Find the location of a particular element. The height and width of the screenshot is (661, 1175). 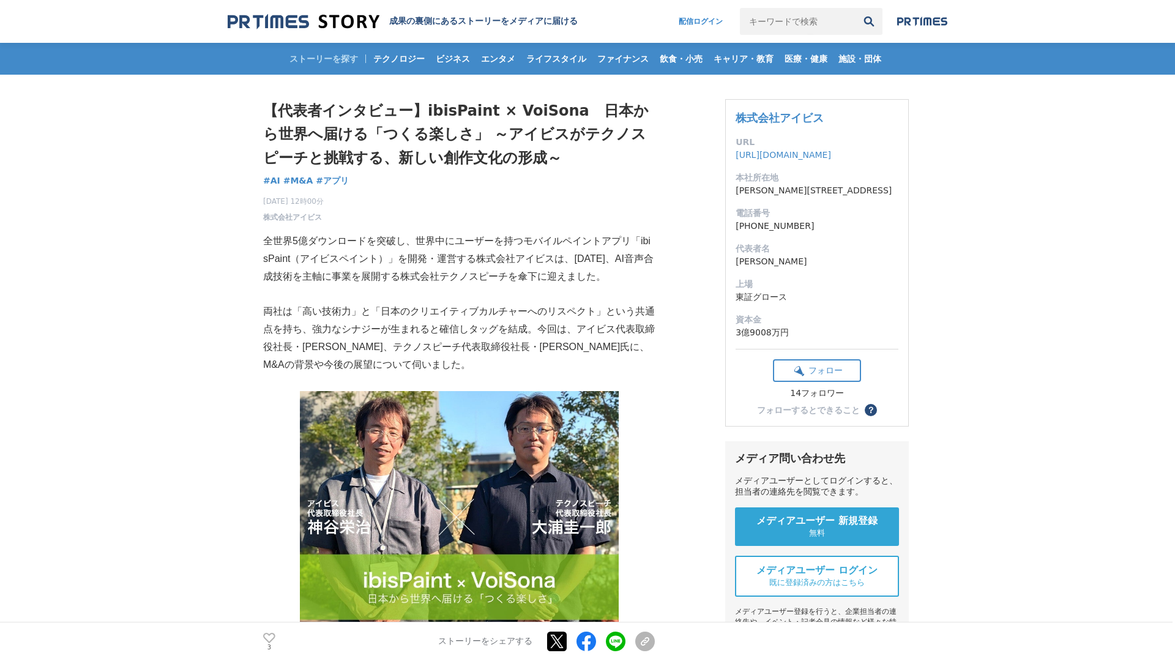

span: 医療・健康 is located at coordinates (806, 59).